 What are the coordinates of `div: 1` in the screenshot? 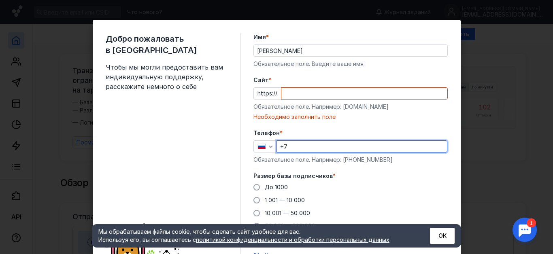 It's located at (23, 9).